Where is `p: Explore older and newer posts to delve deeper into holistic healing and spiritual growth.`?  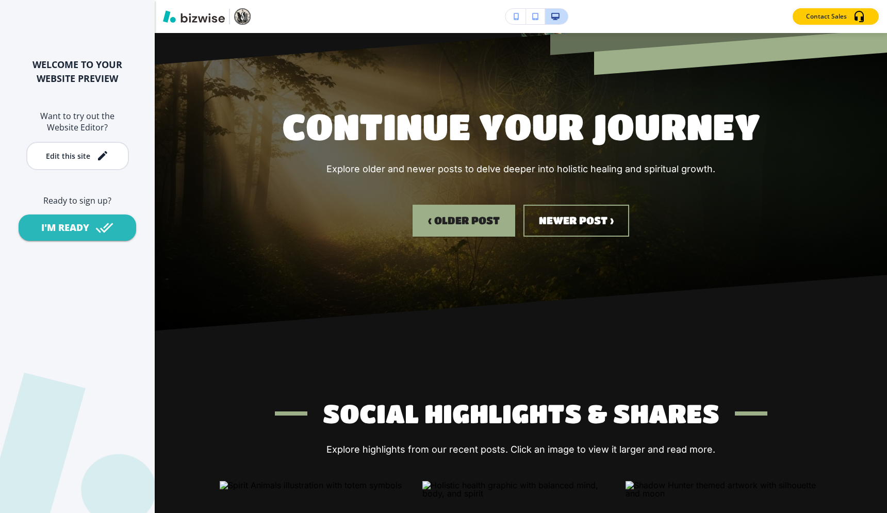
p: Explore older and newer posts to delve deeper into holistic healing and spiritual growth. is located at coordinates (521, 169).